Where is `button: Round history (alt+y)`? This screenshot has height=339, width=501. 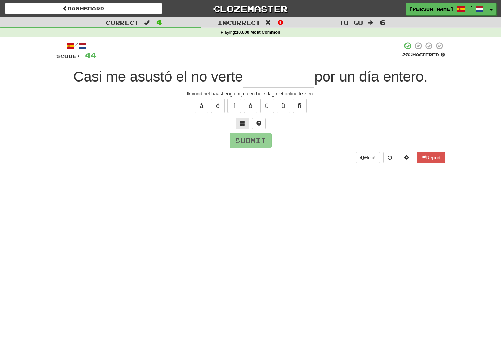 button: Round history (alt+y) is located at coordinates (390, 158).